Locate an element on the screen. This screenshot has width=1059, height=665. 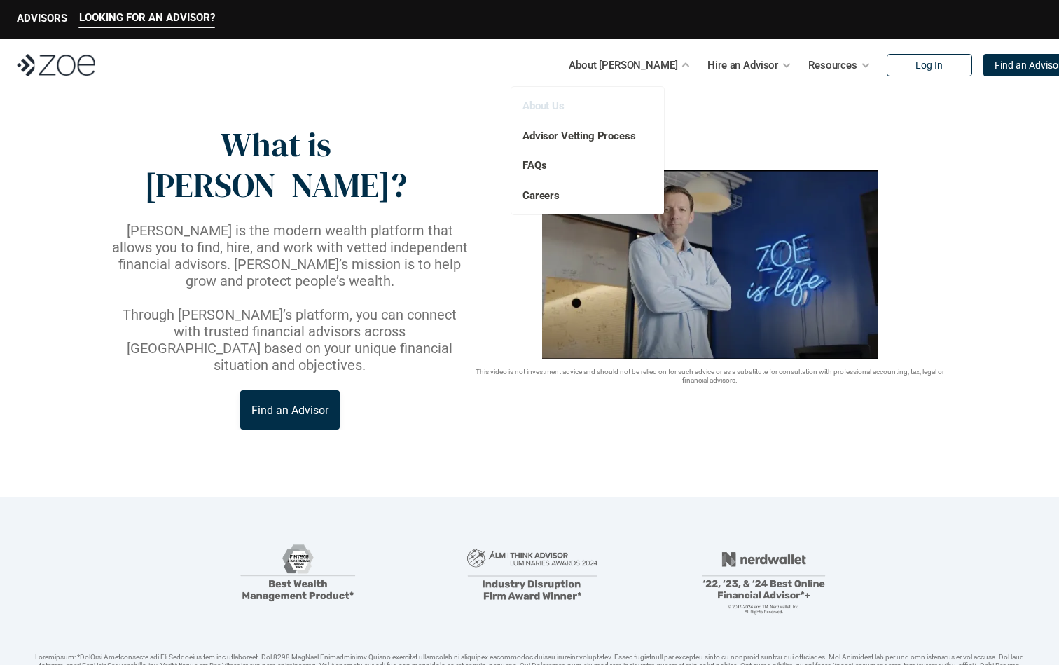
p: Resources is located at coordinates (833, 65).